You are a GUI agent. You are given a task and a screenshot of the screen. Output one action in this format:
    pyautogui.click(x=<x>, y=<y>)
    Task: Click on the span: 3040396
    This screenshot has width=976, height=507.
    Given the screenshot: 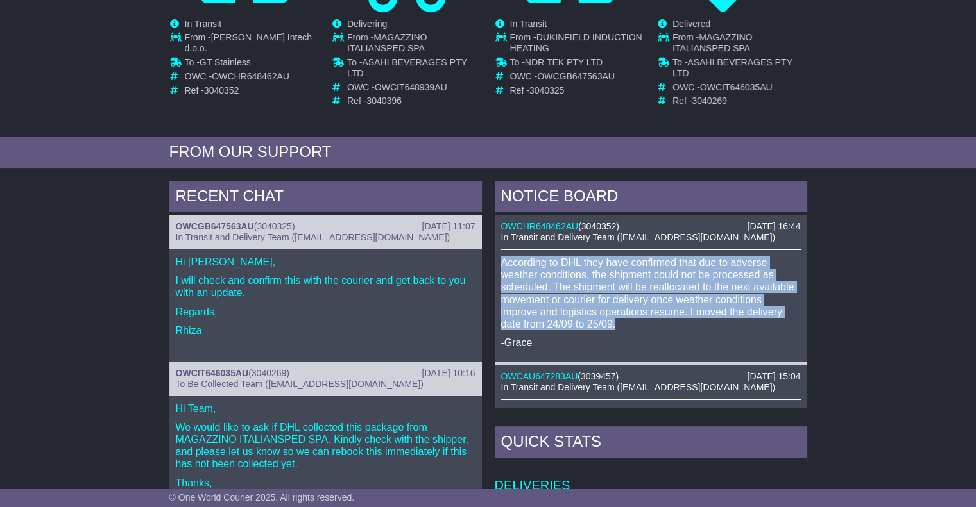 What is the action you would take?
    pyautogui.click(x=384, y=101)
    